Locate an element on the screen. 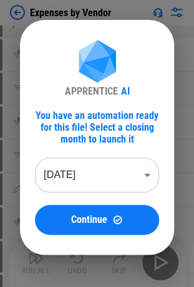 This screenshot has height=287, width=194. img: Continue is located at coordinates (117, 219).